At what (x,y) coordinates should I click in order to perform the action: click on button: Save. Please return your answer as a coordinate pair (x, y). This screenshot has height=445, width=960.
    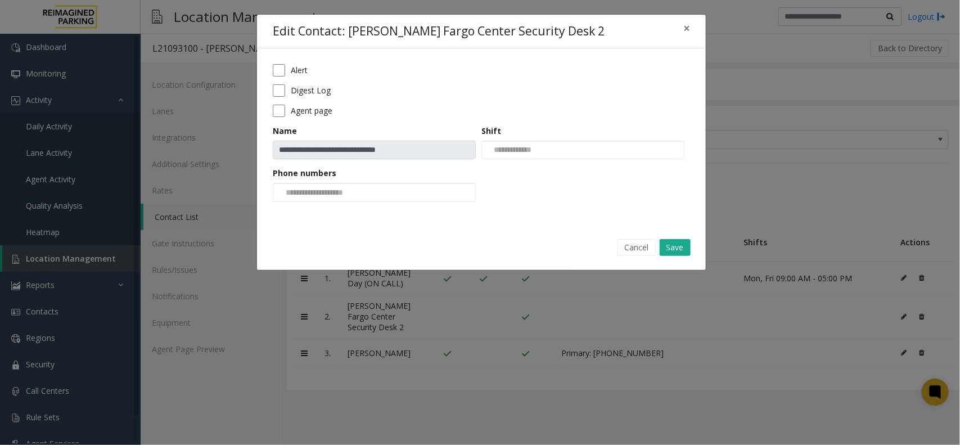
    Looking at the image, I should click on (675, 247).